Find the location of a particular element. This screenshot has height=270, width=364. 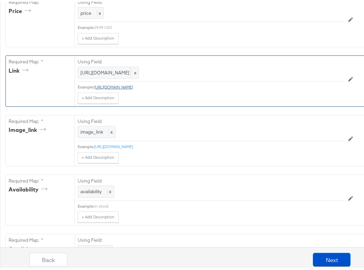

div: link is located at coordinates (20, 69).